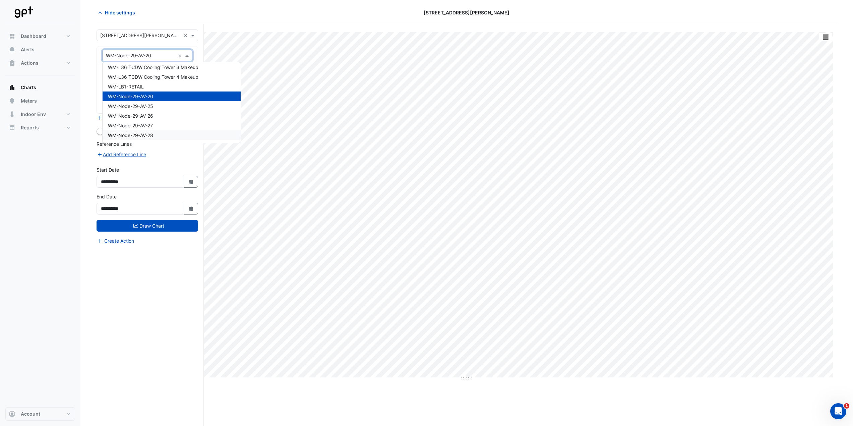  Describe the element at coordinates (40, 87) in the screenshot. I see `button: Charts` at that location.